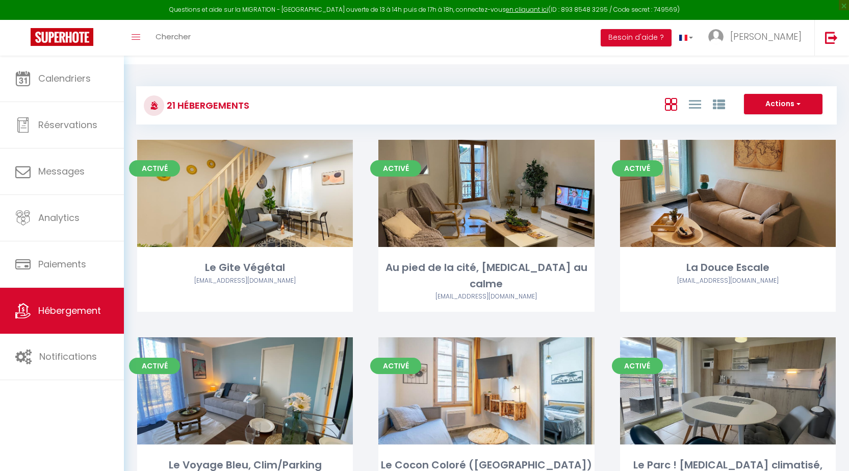  What do you see at coordinates (783, 104) in the screenshot?
I see `button: Actions` at bounding box center [783, 104].